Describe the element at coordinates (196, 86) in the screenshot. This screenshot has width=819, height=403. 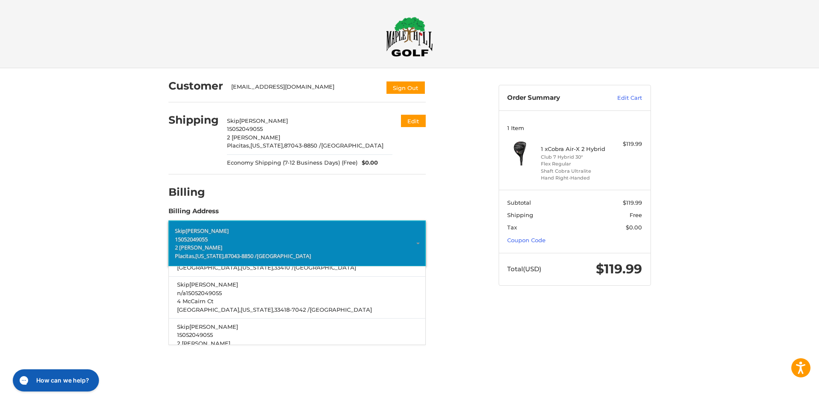
I see `h2: Customer` at that location.